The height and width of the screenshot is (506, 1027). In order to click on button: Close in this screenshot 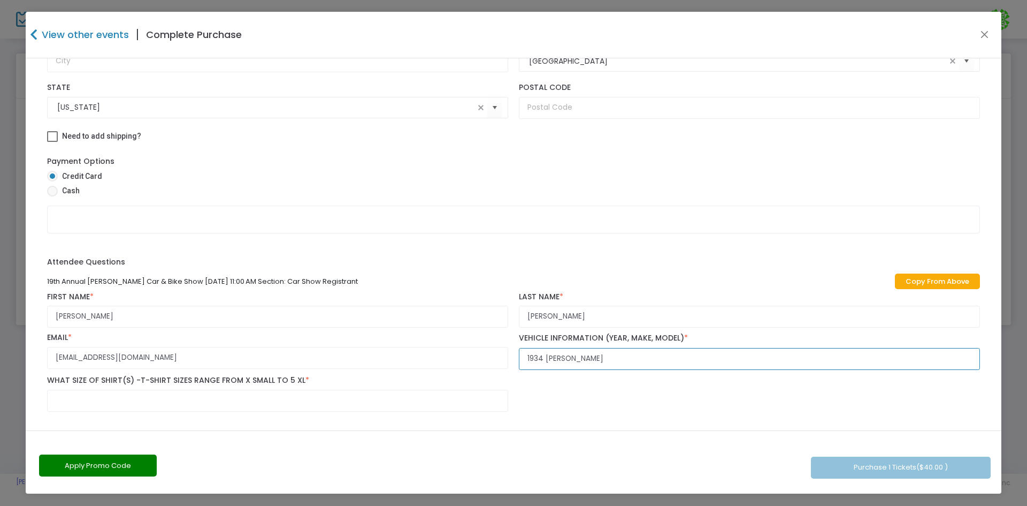, I will do `click(985, 35)`.